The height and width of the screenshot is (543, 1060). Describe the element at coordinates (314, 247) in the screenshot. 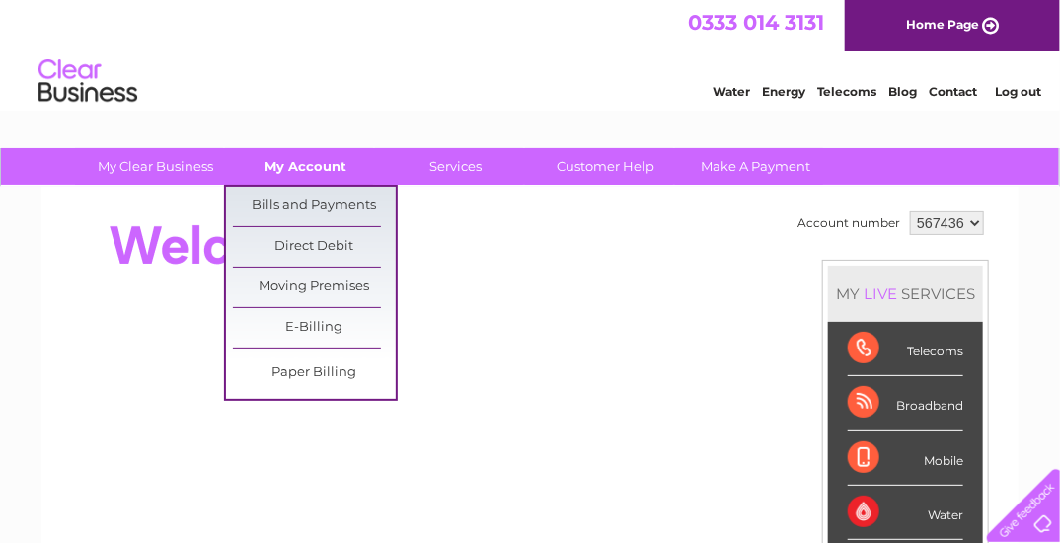

I see `a: Direct Debit` at that location.